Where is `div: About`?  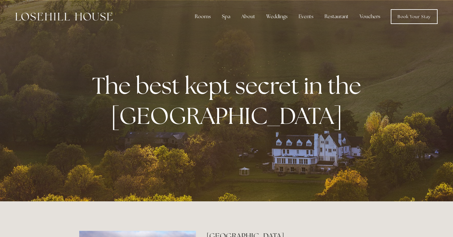 div: About is located at coordinates (248, 17).